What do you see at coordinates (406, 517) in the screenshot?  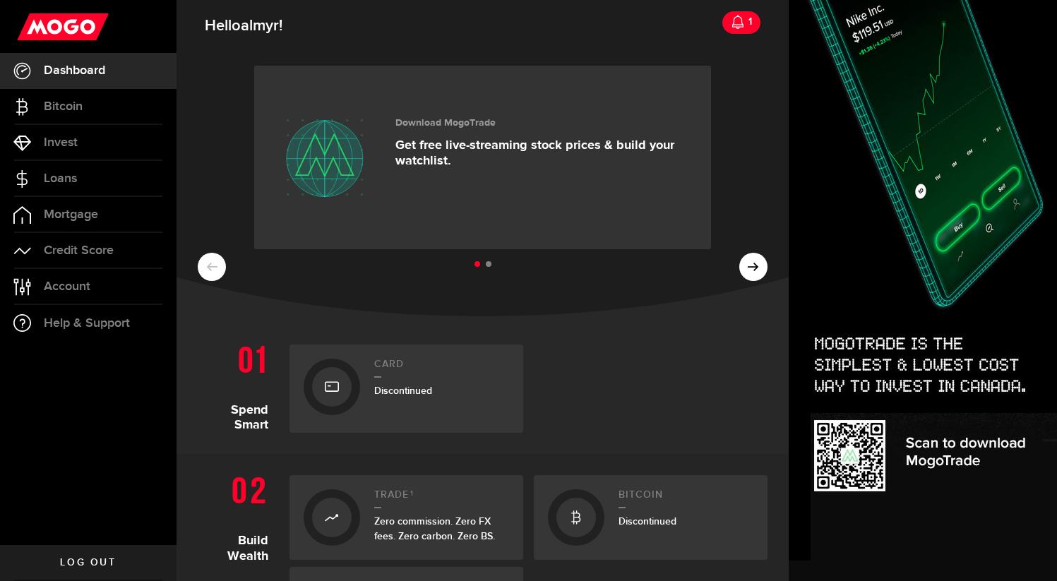 I see `a: Trade1Zero commission. Zero FX fees. Zero carbon. Zero BS.` at bounding box center [406, 517].